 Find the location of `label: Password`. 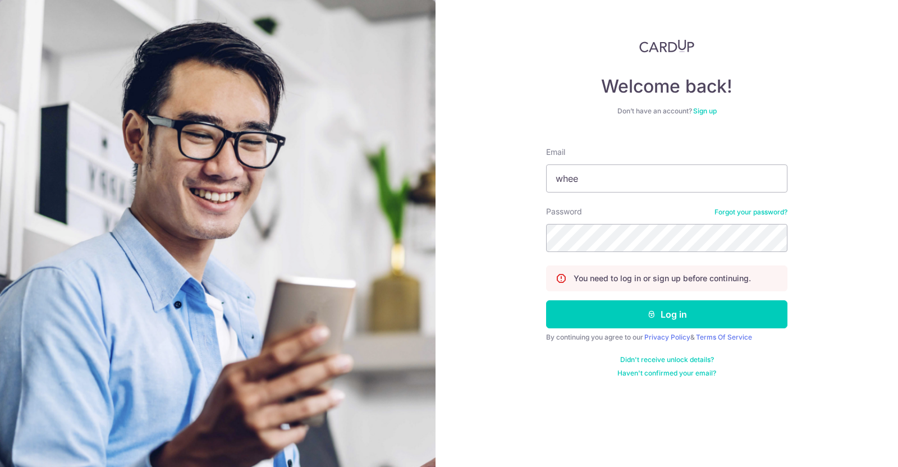

label: Password is located at coordinates (564, 211).